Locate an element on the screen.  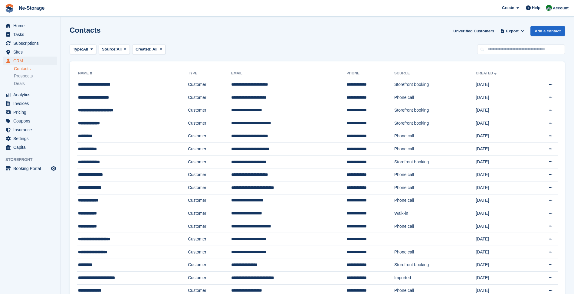
button: Export is located at coordinates (512, 31).